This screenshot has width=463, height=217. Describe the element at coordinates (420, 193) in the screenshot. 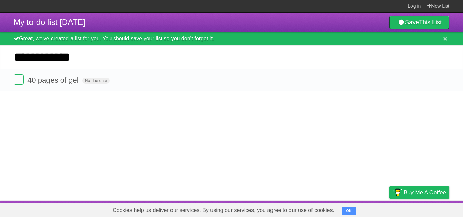

I see `a: Buy me a coffee` at that location.